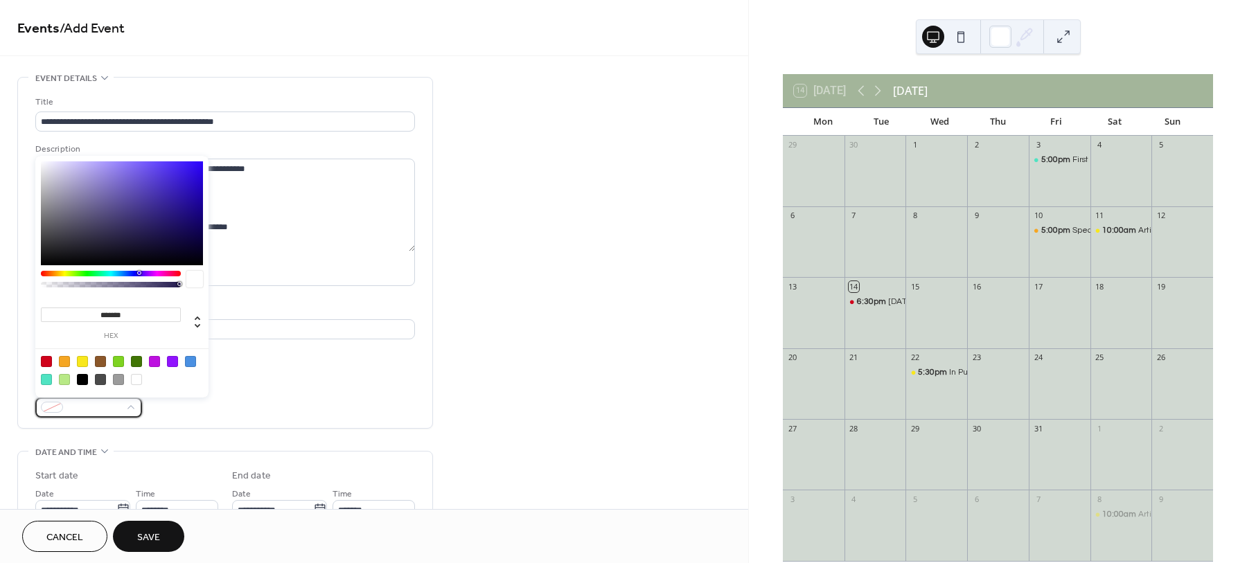 This screenshot has width=1247, height=563. What do you see at coordinates (64, 537) in the screenshot?
I see `span: Cancel` at bounding box center [64, 537].